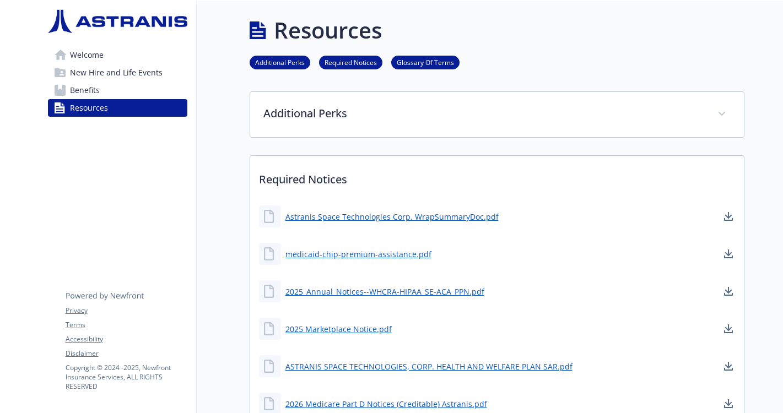 Image resolution: width=783 pixels, height=413 pixels. I want to click on a: Astranis Space Technologies Corp. WrapSummaryDoc.pdf, so click(392, 217).